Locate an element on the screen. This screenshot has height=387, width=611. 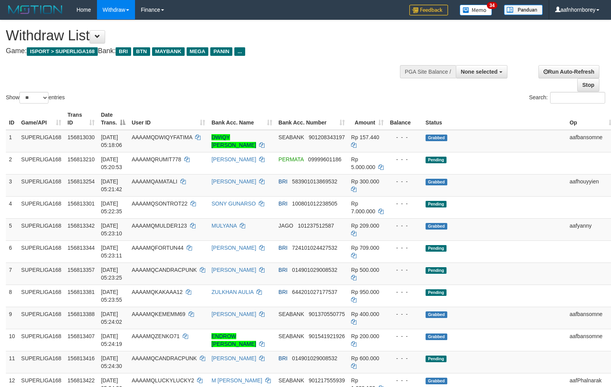
th: ID is located at coordinates (12, 119).